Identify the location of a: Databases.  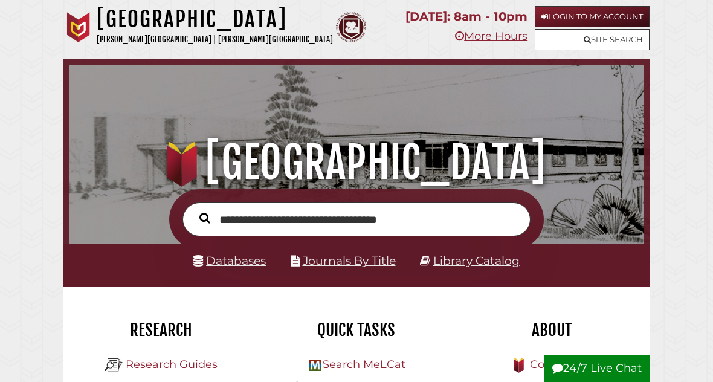
(230, 260).